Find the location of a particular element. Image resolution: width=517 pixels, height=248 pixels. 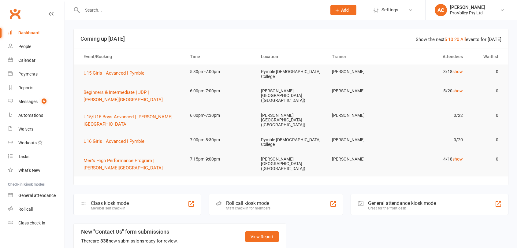

div: Staff check-in for members is located at coordinates (248, 208).